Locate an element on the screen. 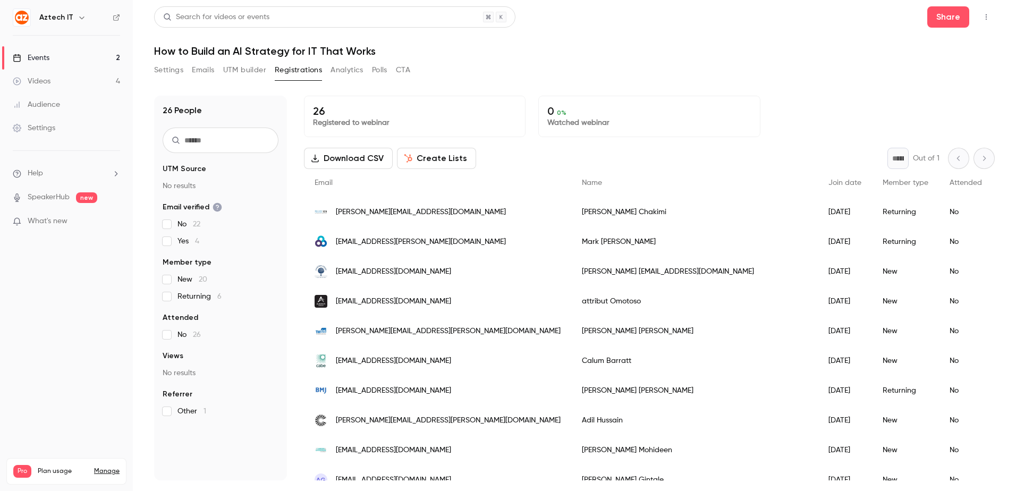 Image resolution: width=1016 pixels, height=491 pixels. p: No results is located at coordinates (221, 373).